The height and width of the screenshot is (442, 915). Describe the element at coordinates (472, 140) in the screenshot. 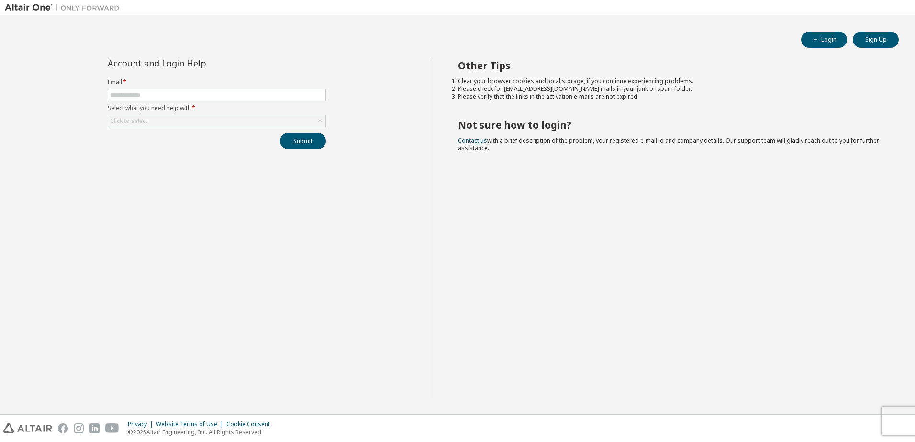

I see `a: Contact us` at that location.